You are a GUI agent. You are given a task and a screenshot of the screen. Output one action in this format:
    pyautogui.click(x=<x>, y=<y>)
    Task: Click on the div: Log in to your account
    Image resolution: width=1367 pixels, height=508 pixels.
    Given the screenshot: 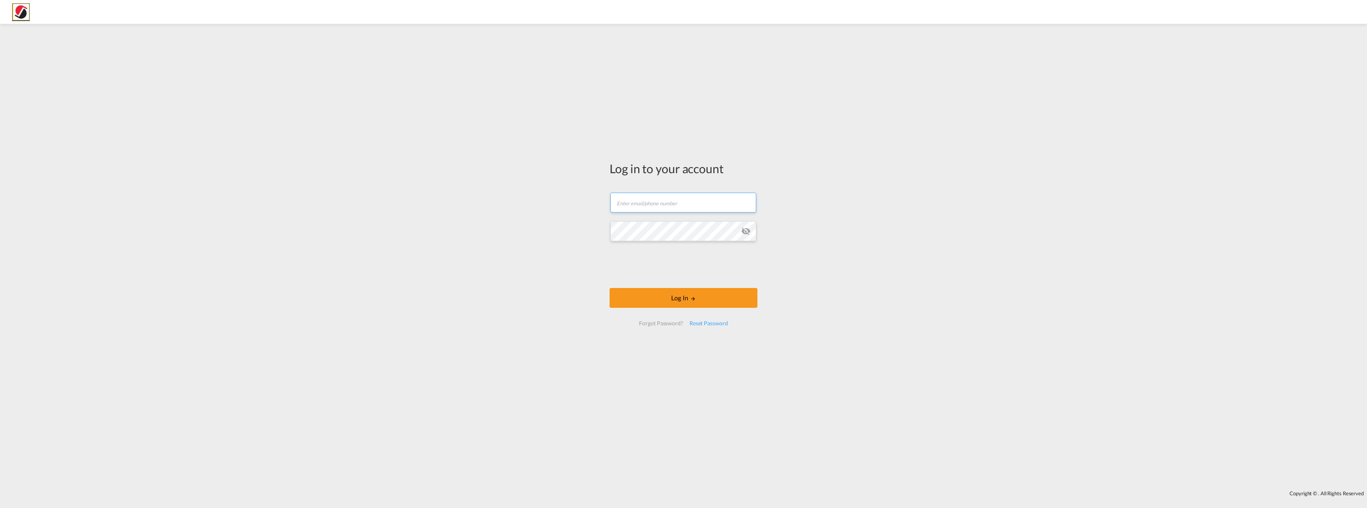 What is the action you would take?
    pyautogui.click(x=683, y=168)
    